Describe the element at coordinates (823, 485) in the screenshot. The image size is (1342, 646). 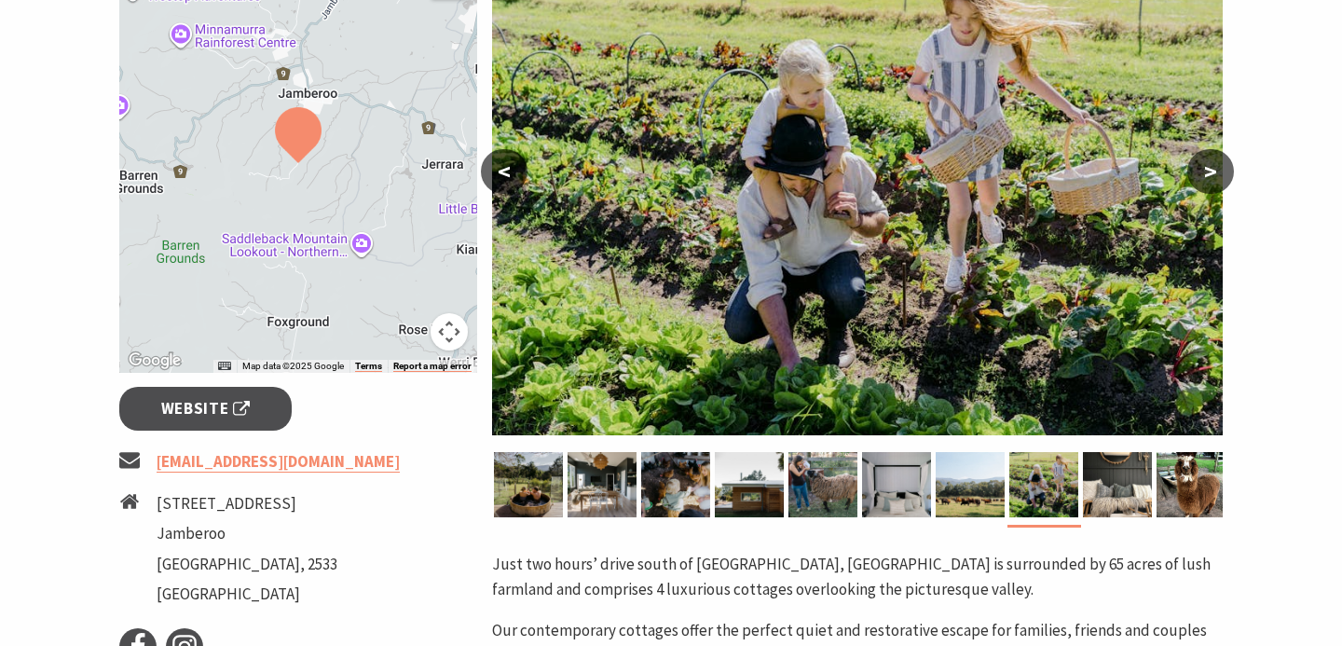
I see `img: Feed our Sheep` at that location.